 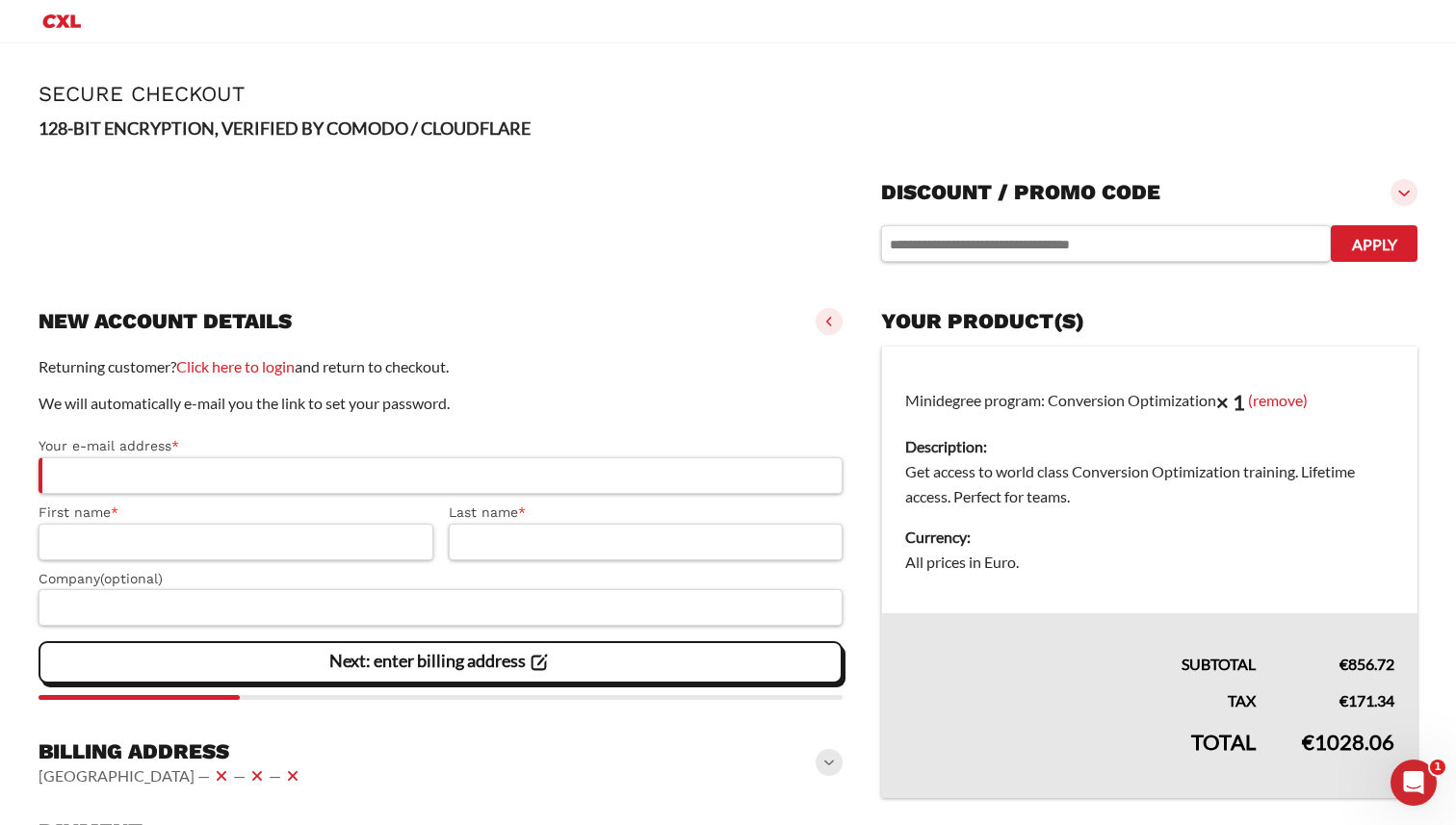 I want to click on dd: All prices in Euro., so click(x=1150, y=562).